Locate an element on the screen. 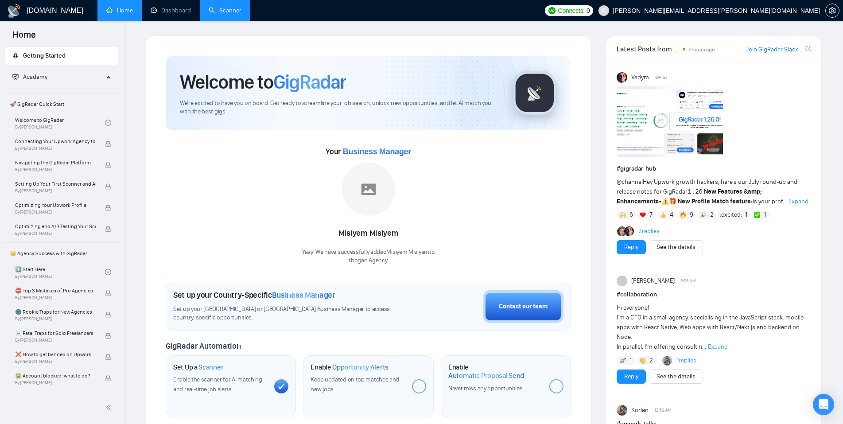 The height and width of the screenshot is (424, 843). span: Connects: is located at coordinates (571, 11).